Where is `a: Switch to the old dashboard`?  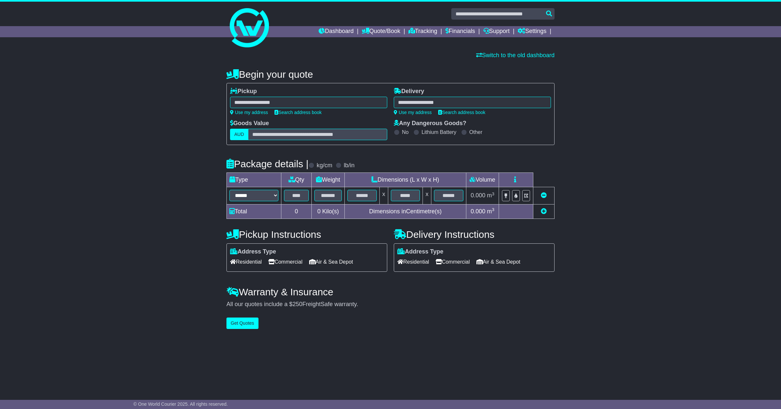 a: Switch to the old dashboard is located at coordinates (516, 55).